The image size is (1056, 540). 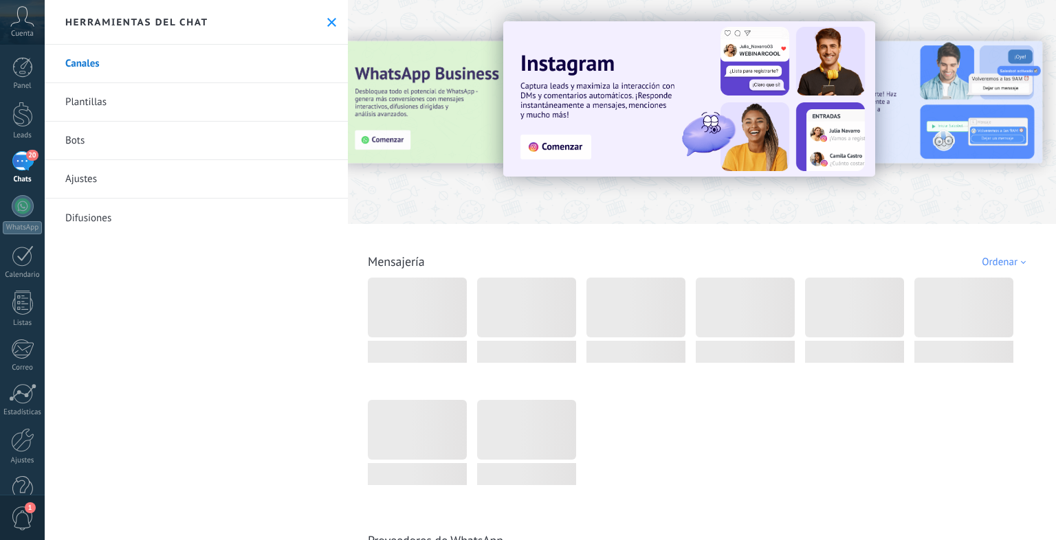 What do you see at coordinates (23, 135) in the screenshot?
I see `div: Leads` at bounding box center [23, 135].